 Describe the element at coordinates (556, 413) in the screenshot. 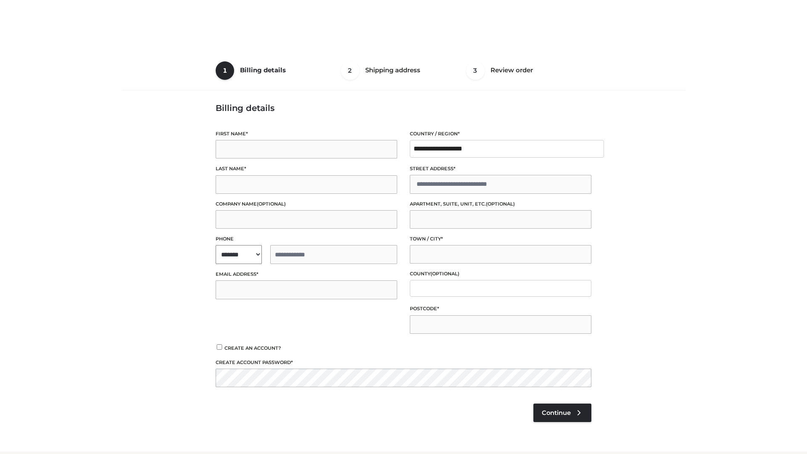

I see `span: Continue` at that location.